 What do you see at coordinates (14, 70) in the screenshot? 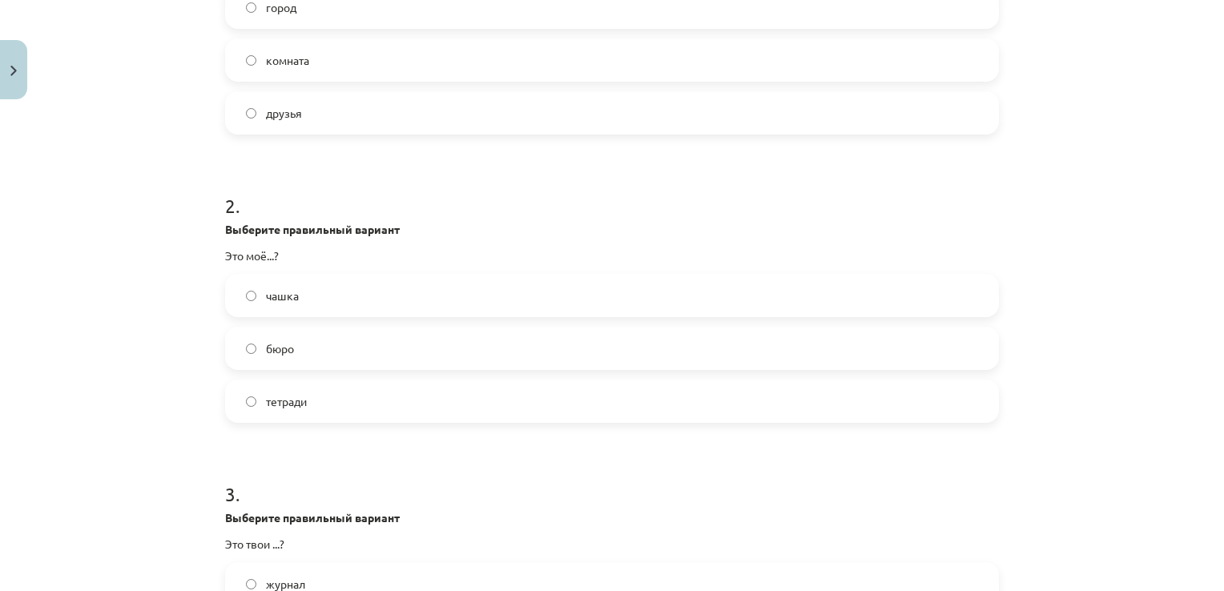
I see `img: icon-close-lesson-0947bae3869378f0d4975bcd49f059093ad1ed9edebbc8119c70593378902aed.svg` at bounding box center [14, 70].